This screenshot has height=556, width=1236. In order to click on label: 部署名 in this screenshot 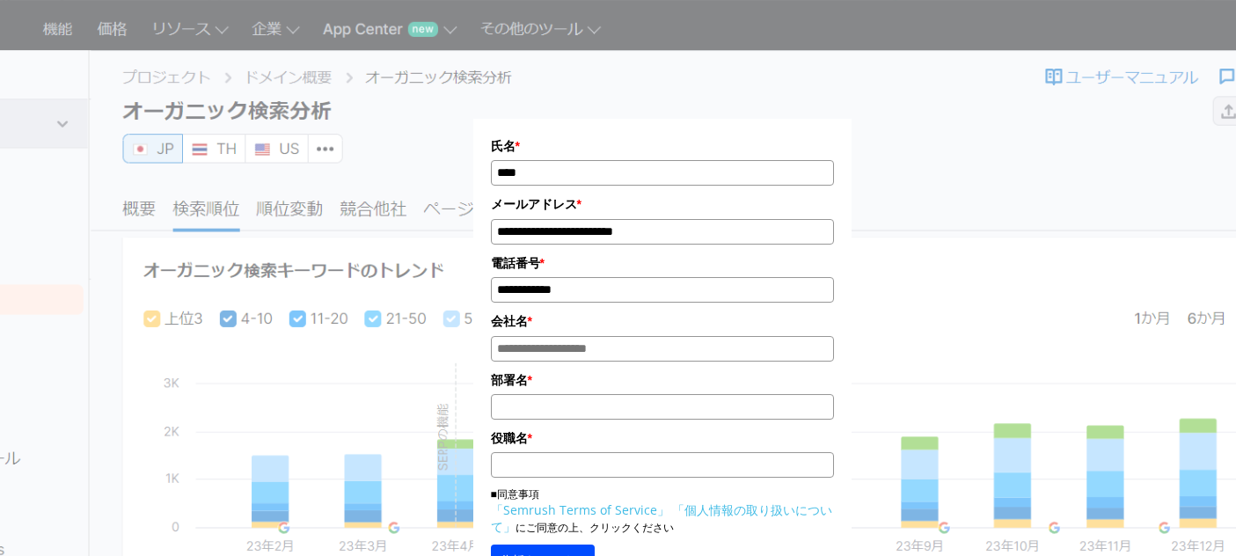, I will do `click(663, 380)`.